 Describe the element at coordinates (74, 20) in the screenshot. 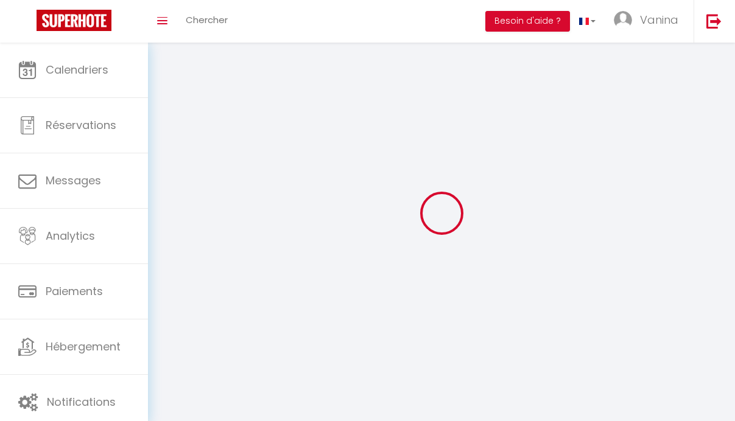

I see `img: Super Booking` at that location.